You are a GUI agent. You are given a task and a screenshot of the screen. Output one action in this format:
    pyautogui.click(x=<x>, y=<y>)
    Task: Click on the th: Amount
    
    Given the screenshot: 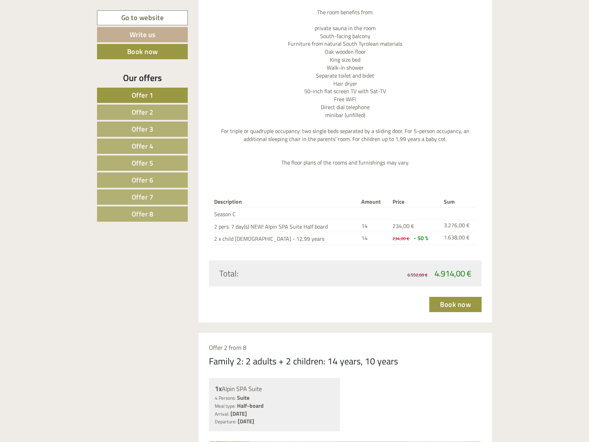 What is the action you would take?
    pyautogui.click(x=374, y=202)
    